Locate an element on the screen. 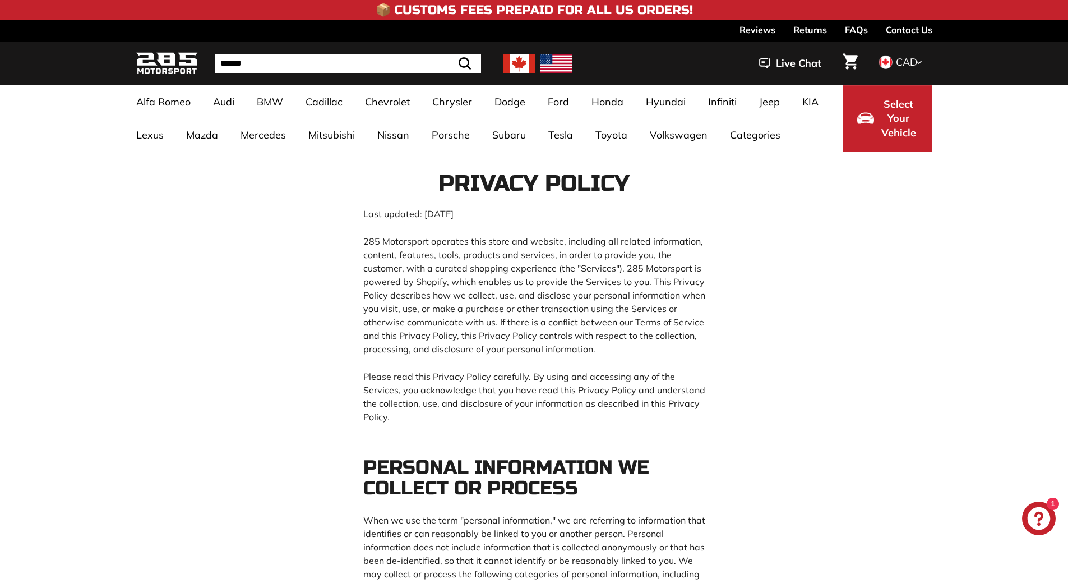 The height and width of the screenshot is (583, 1068). inbox-online-store-chat: Shopify online store chat is located at coordinates (1039, 519).